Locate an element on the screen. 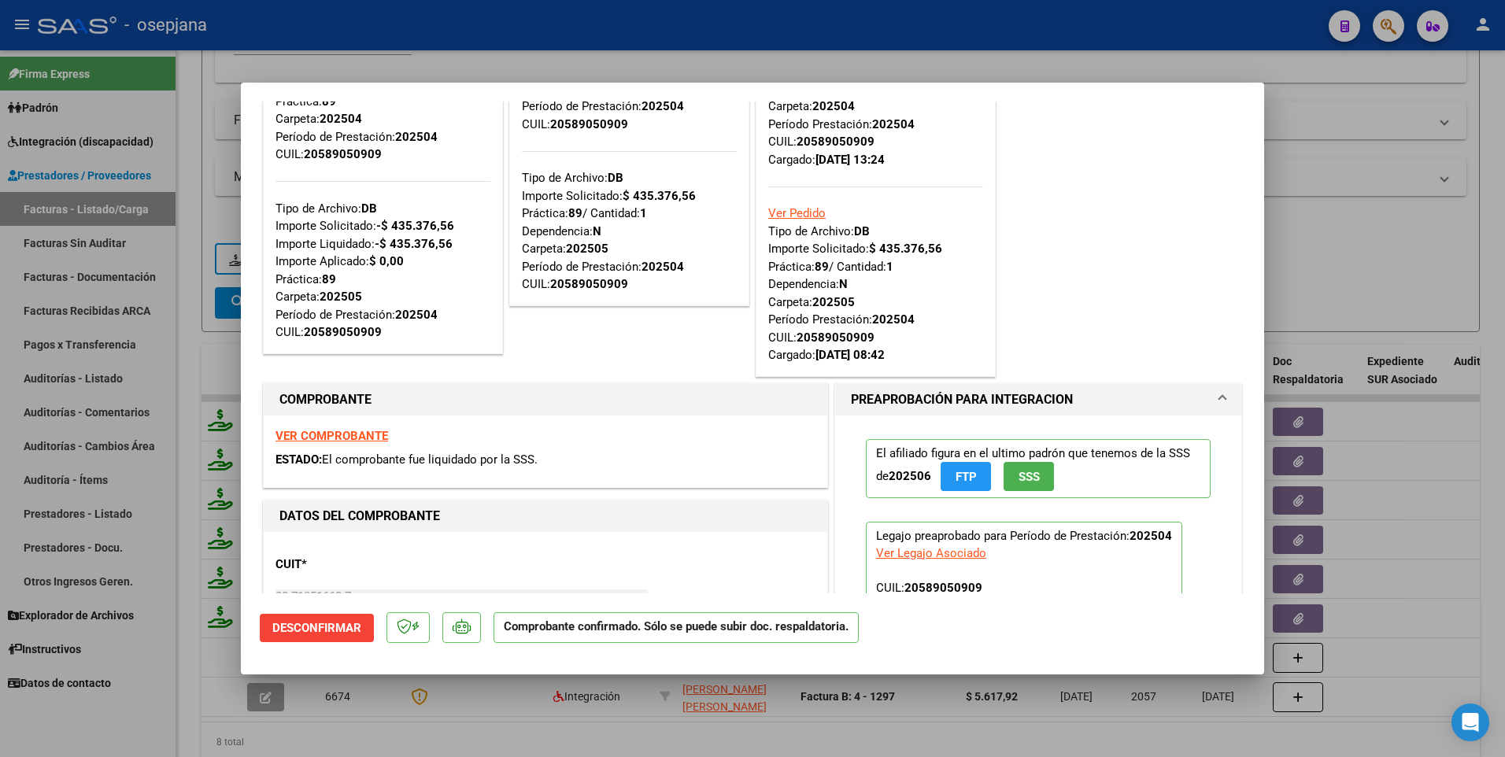 This screenshot has height=757, width=1505. mat-expansion-panel-header: PREAPROBACIÓN PARA INTEGRACION is located at coordinates (1038, 400).